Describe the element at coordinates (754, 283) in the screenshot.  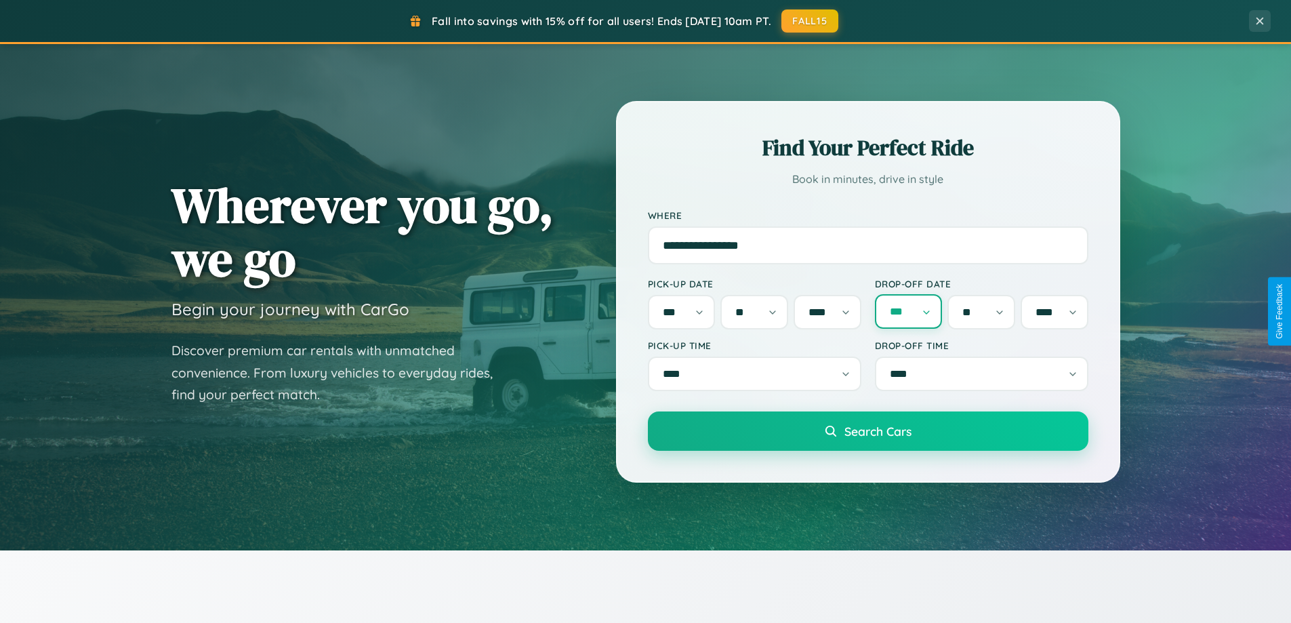
I see `label: Pick-up Date` at that location.